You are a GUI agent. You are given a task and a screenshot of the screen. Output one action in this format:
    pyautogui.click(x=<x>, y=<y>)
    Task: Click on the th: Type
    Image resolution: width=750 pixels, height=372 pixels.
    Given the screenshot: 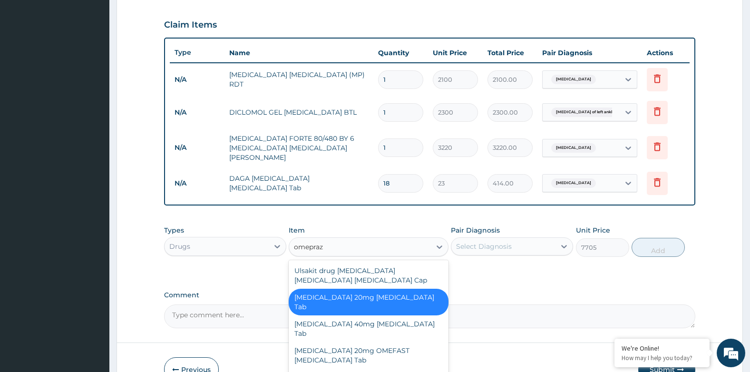 What is the action you would take?
    pyautogui.click(x=197, y=52)
    